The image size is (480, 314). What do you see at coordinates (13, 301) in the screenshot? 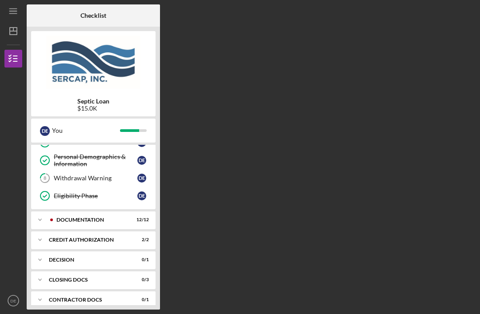
I see `button: DE` at bounding box center [13, 301].